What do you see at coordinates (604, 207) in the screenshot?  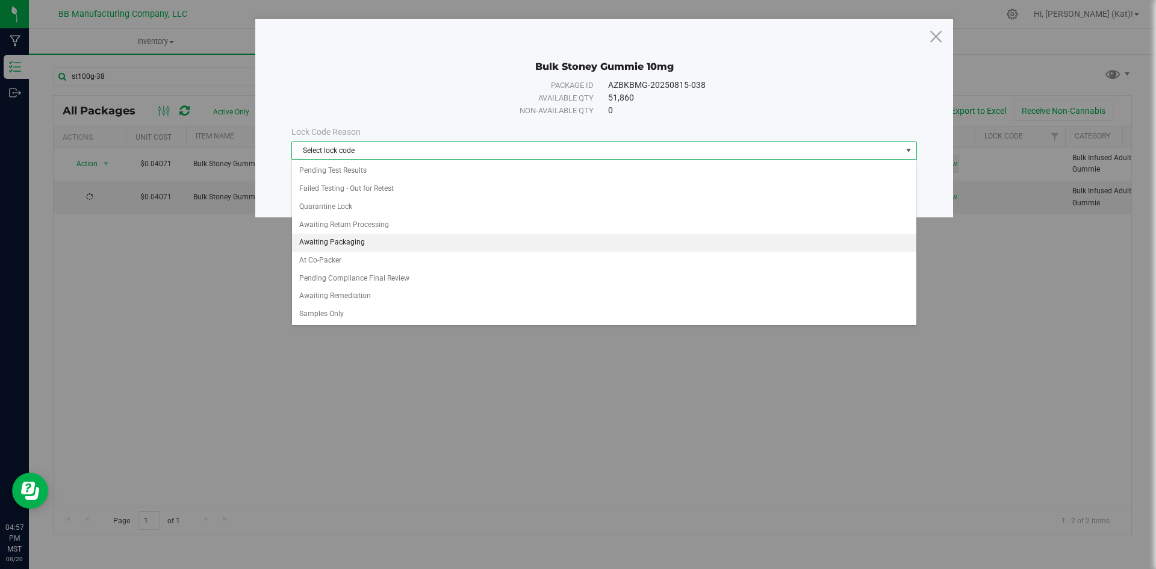 I see `li: Quarantine Lock` at bounding box center [604, 207].